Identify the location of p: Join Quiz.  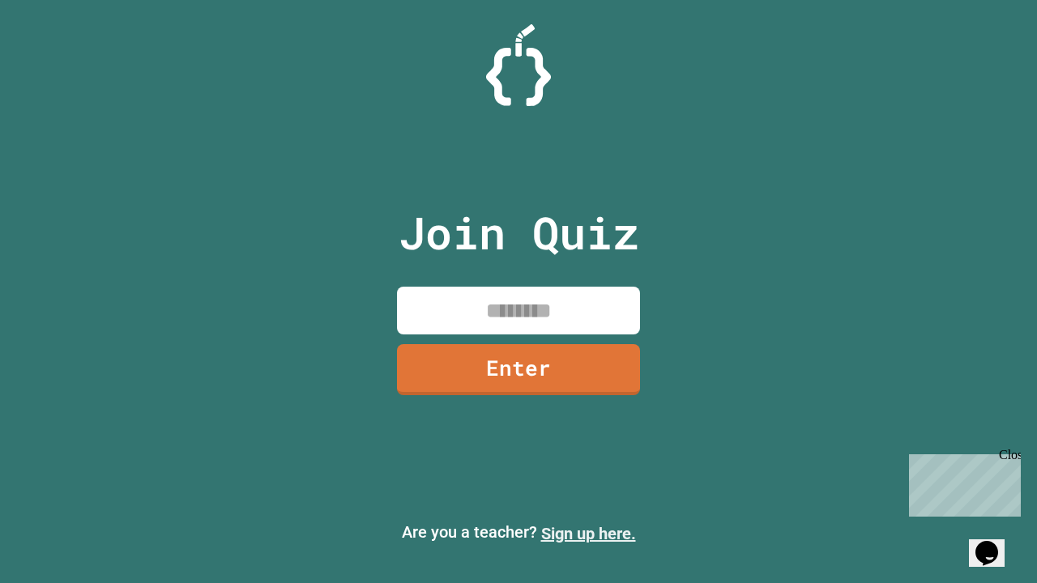
(518, 232).